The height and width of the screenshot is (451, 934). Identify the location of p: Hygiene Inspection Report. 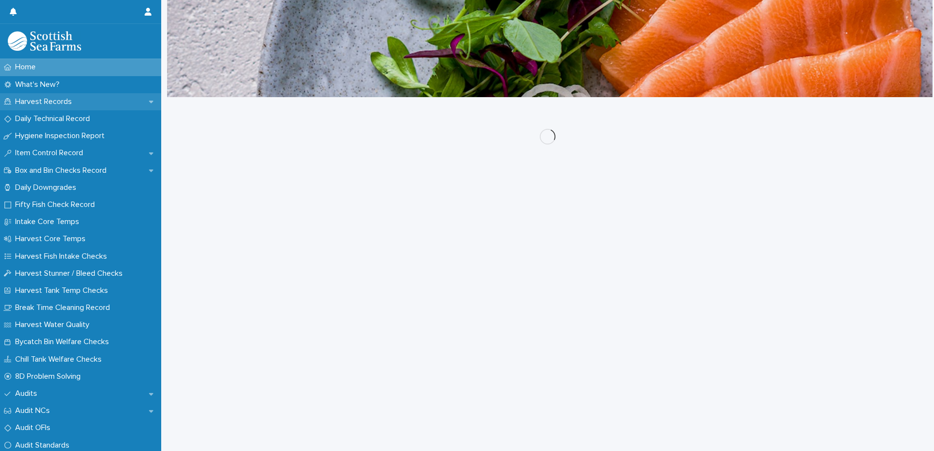
(62, 136).